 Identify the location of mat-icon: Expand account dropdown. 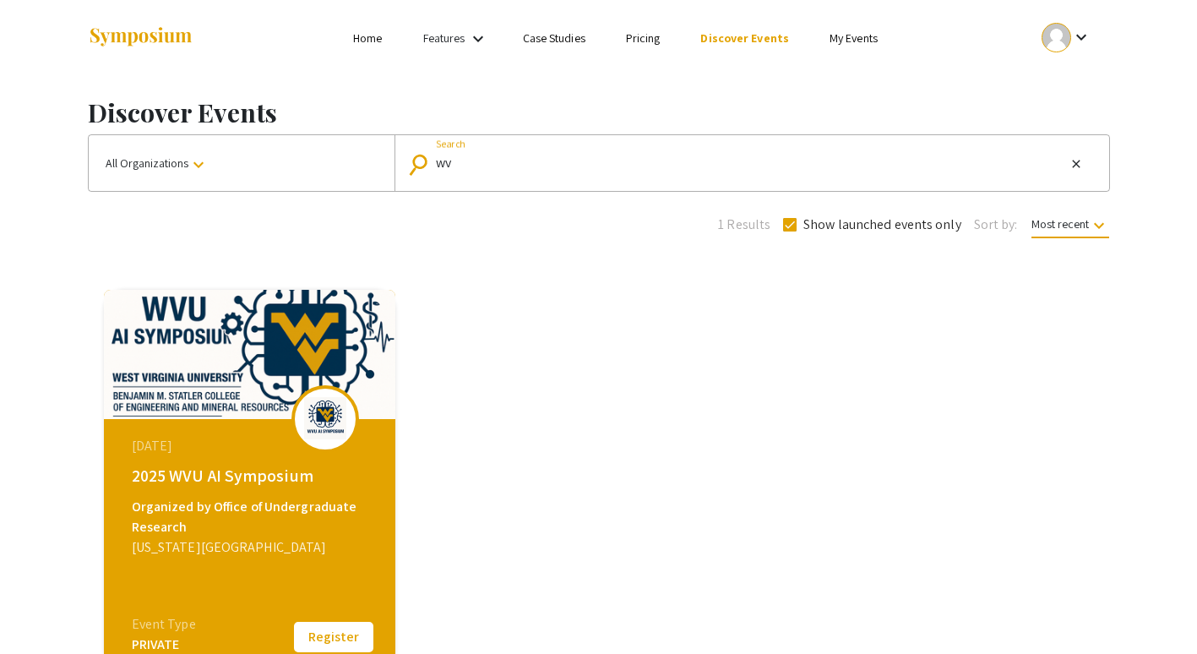
(1082, 37).